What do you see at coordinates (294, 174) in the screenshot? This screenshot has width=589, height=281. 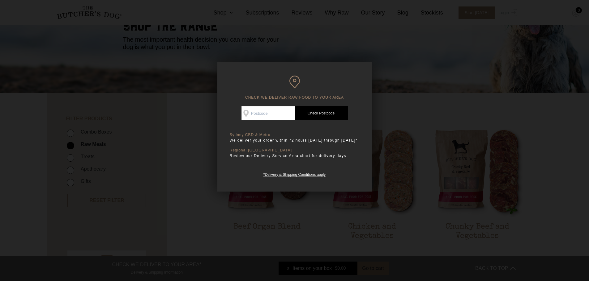 I see `a: *Delivery & Shipping Conditions apply` at bounding box center [294, 174].